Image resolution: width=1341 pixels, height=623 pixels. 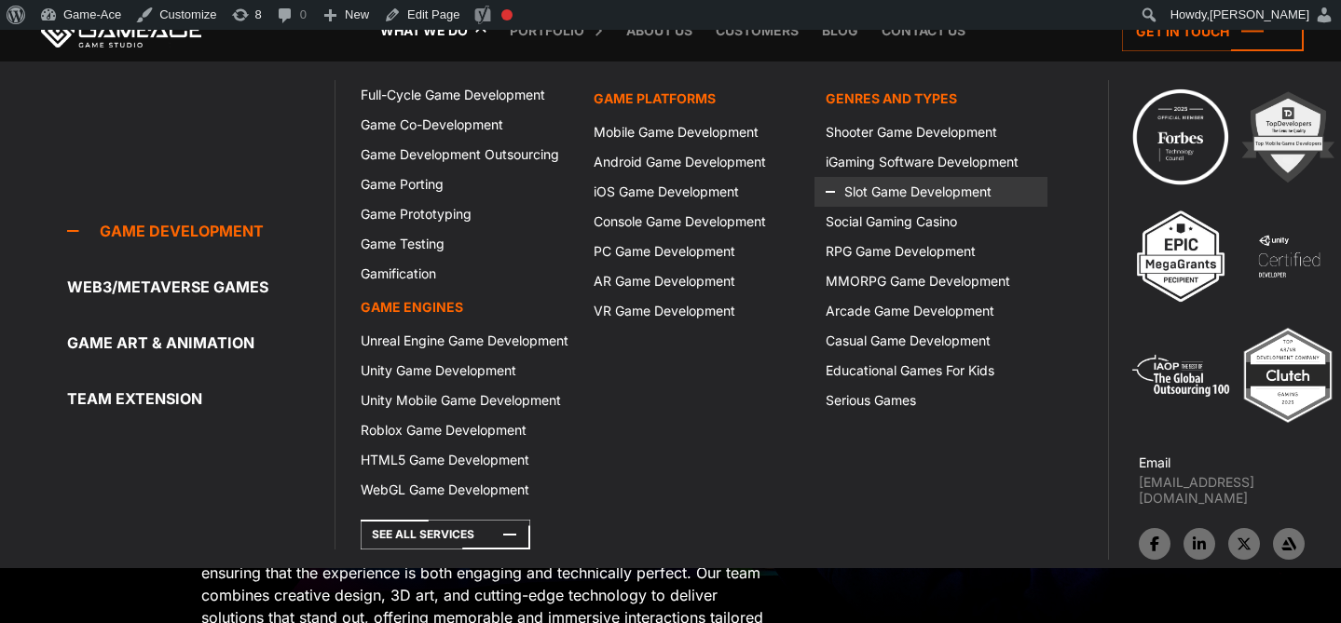 What do you see at coordinates (1288, 376) in the screenshot?
I see `img: Top ar vr development company gaming 2025 game ace` at bounding box center [1288, 376].